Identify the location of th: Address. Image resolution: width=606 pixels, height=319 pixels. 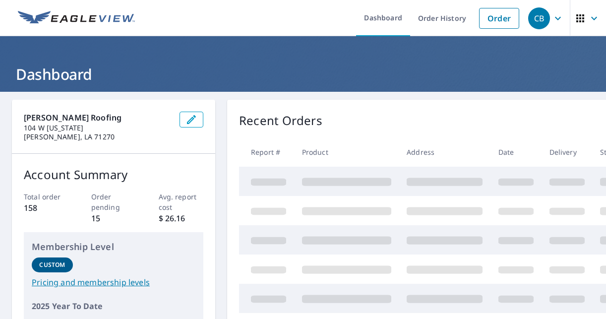
(444, 152).